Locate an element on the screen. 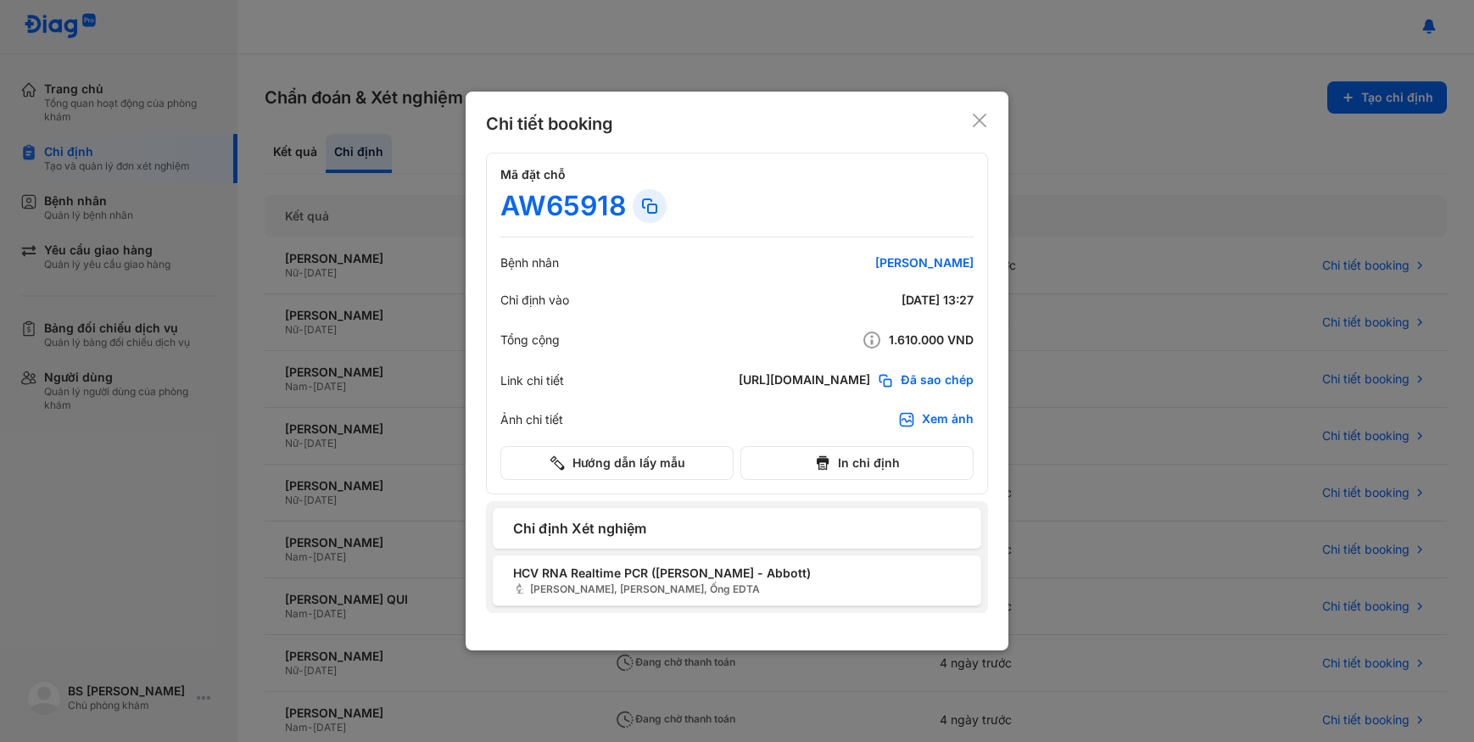  h4: Mã đặt chỗ is located at coordinates (737, 175).